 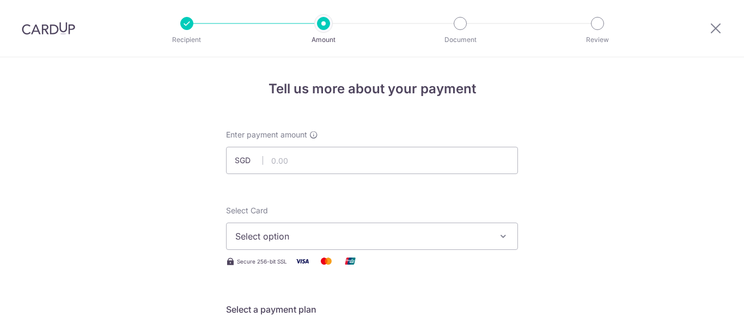 I want to click on h5: Select a payment plan, so click(x=372, y=309).